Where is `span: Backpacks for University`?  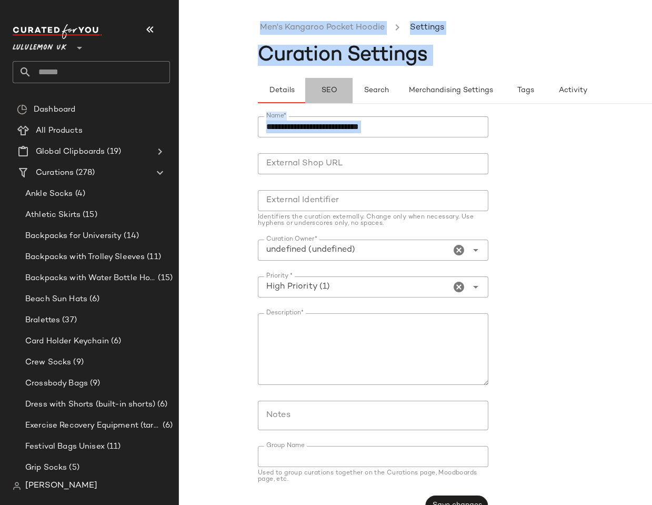 span: Backpacks for University is located at coordinates (73, 236).